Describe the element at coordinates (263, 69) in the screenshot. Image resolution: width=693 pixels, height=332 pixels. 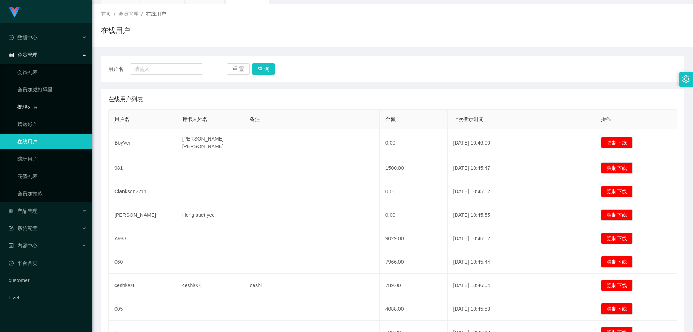
I see `button: 查 询` at that location.